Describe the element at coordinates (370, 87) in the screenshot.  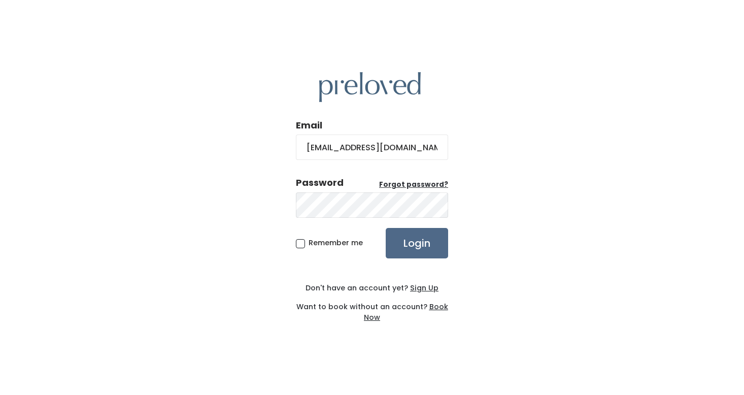
I see `img: preloved logo` at that location.